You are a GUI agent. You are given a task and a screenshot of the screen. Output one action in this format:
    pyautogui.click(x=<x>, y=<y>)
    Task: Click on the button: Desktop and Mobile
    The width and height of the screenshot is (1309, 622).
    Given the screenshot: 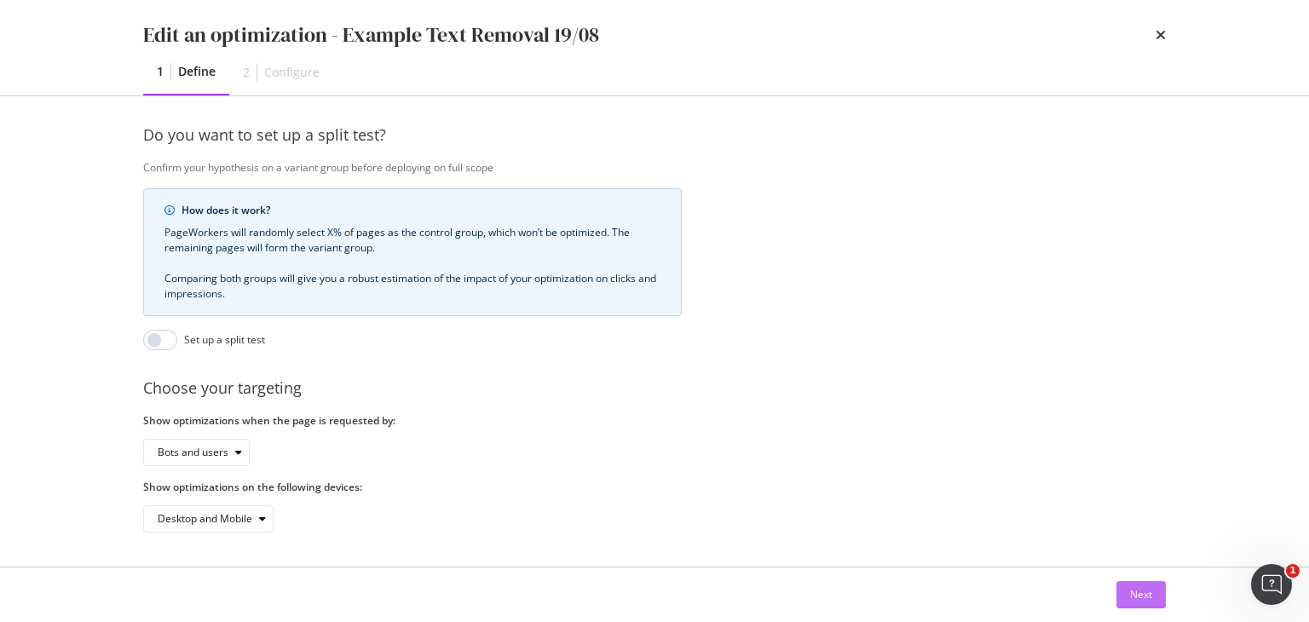 What is the action you would take?
    pyautogui.click(x=208, y=519)
    